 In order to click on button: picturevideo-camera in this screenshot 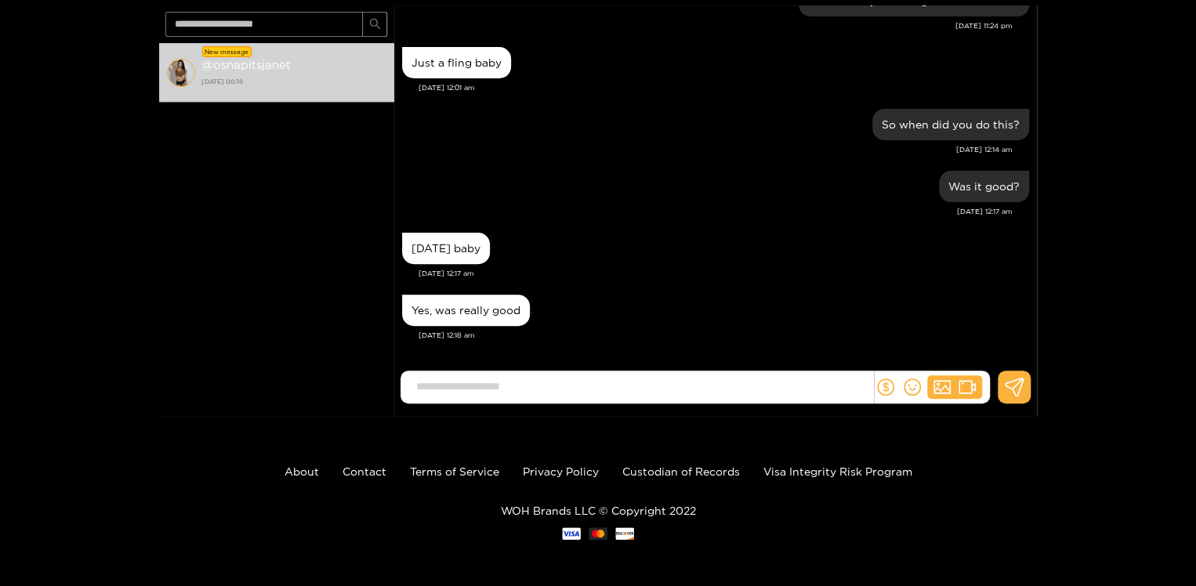, I will do `click(955, 387)`.